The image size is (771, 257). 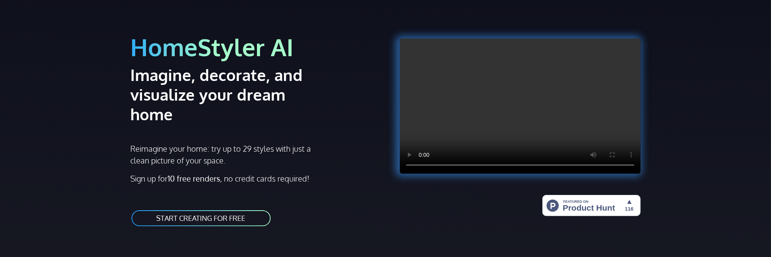 I want to click on p: Sign up for , no credit cards required!, so click(x=256, y=179).